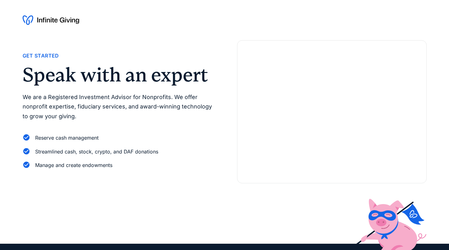  What do you see at coordinates (117, 75) in the screenshot?
I see `h2: Speak with an expert` at bounding box center [117, 75].